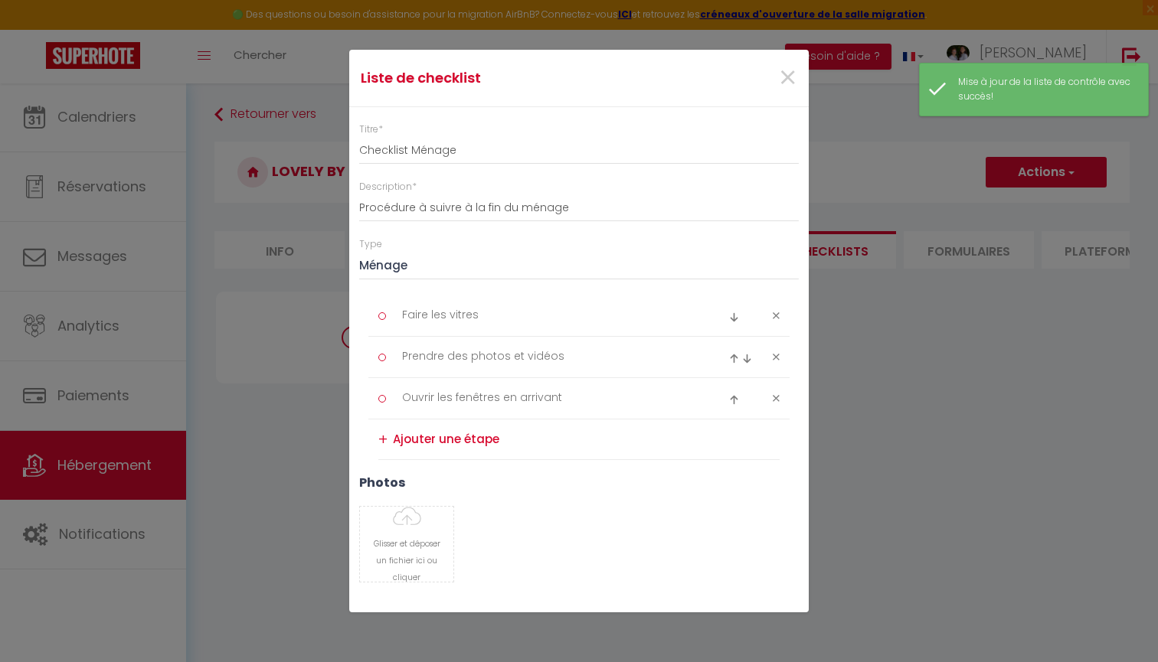 The image size is (1158, 662). Describe the element at coordinates (579, 482) in the screenshot. I see `h3: photos` at that location.